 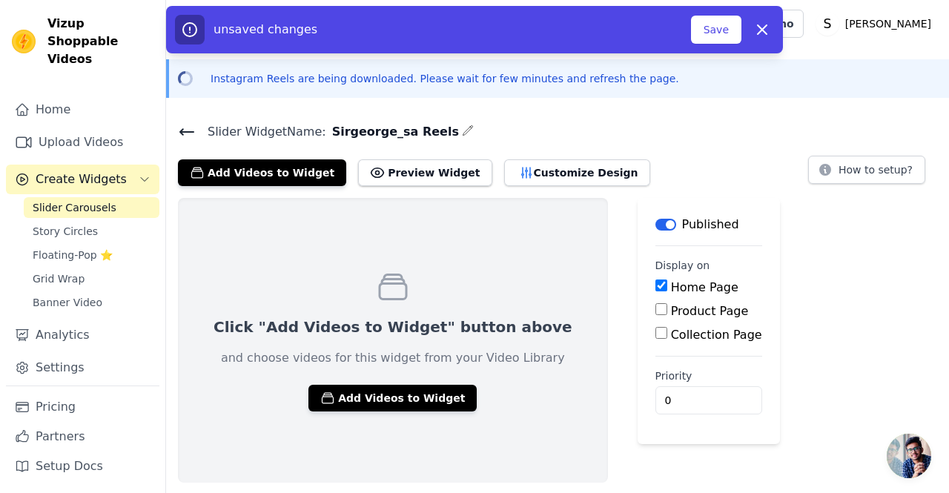 I want to click on p: Instagram Reels are being downloaded. Please wait for few minutes and refresh the page., so click(x=445, y=79).